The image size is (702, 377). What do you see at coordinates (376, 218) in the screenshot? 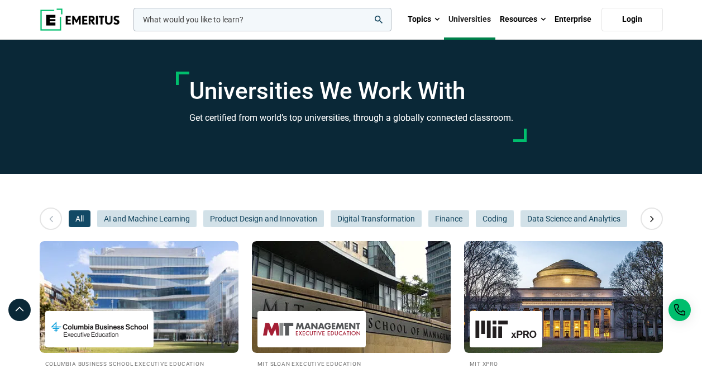
I see `button: Digital Transformation` at bounding box center [376, 218].